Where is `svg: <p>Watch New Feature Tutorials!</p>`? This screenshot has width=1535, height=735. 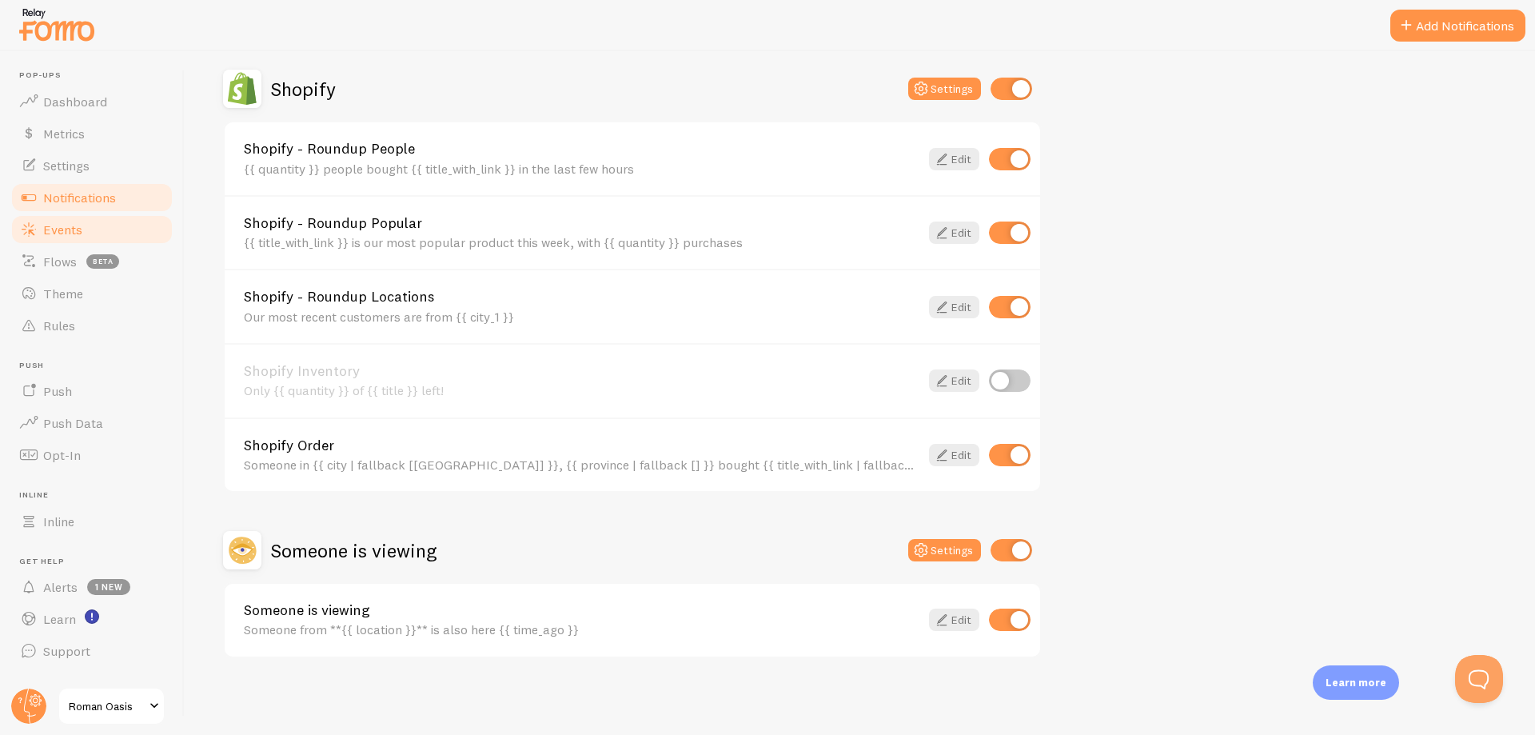
svg: <p>Watch New Feature Tutorials!</p> is located at coordinates (92, 616).